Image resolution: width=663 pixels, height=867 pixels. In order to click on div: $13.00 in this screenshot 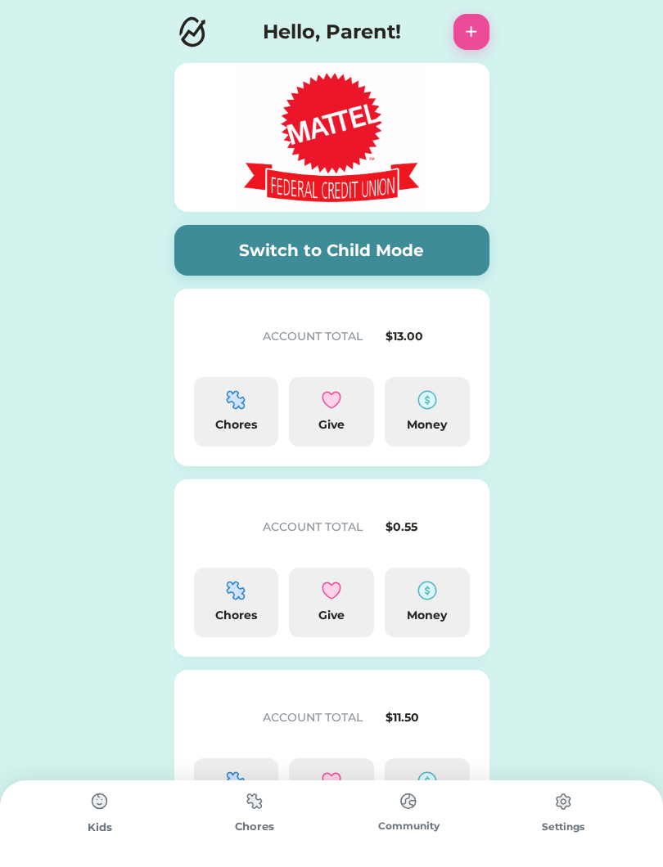, I will do `click(427, 336)`.